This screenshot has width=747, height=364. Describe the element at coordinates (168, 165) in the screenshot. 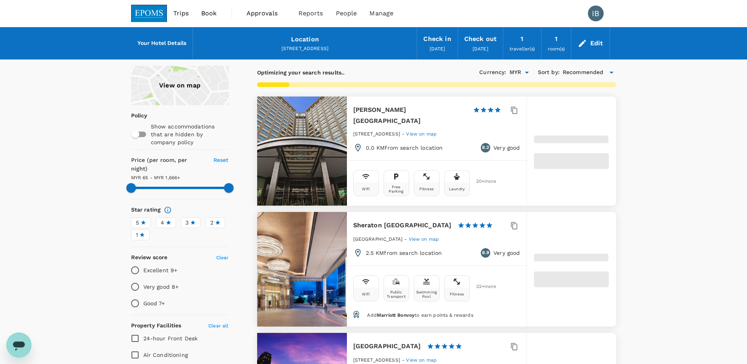

I see `h6: Price (per room, per night)` at that location.